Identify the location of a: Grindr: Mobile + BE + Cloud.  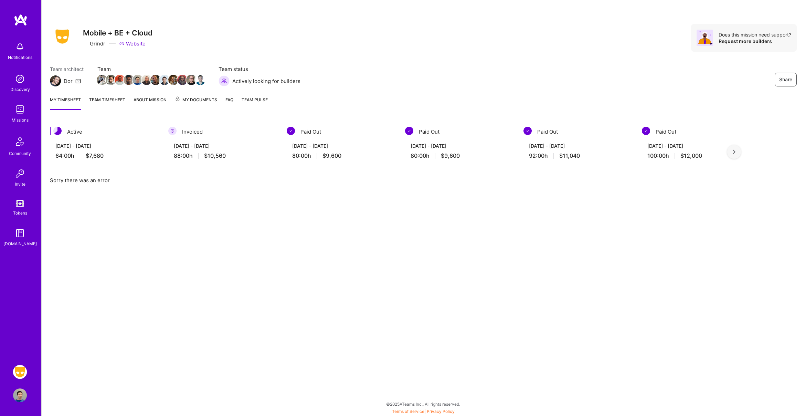
(20, 372).